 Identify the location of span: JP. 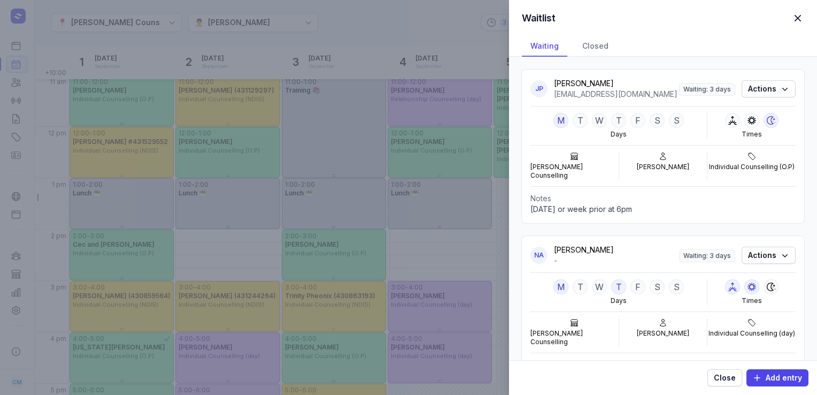
(539, 89).